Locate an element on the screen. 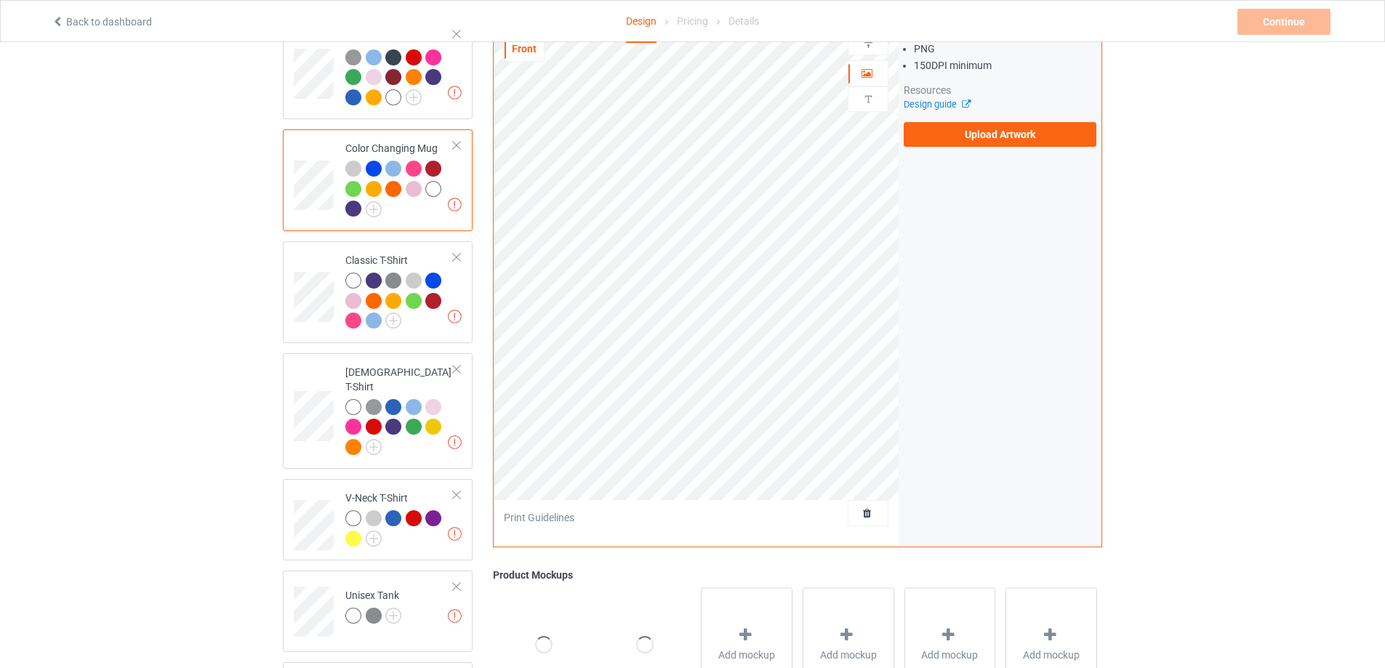  div: Details is located at coordinates (744, 21).